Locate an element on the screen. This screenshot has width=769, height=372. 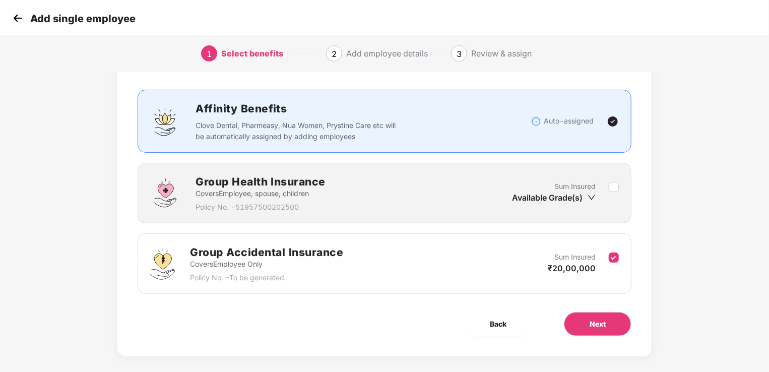
span: down is located at coordinates (592, 198).